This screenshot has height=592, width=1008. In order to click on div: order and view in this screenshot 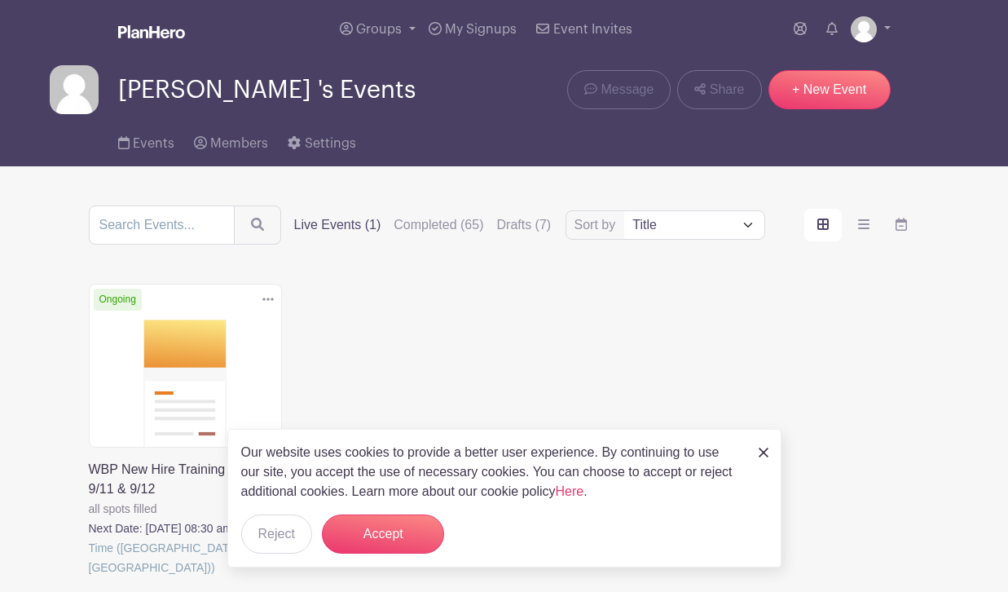, I will do `click(862, 225)`.